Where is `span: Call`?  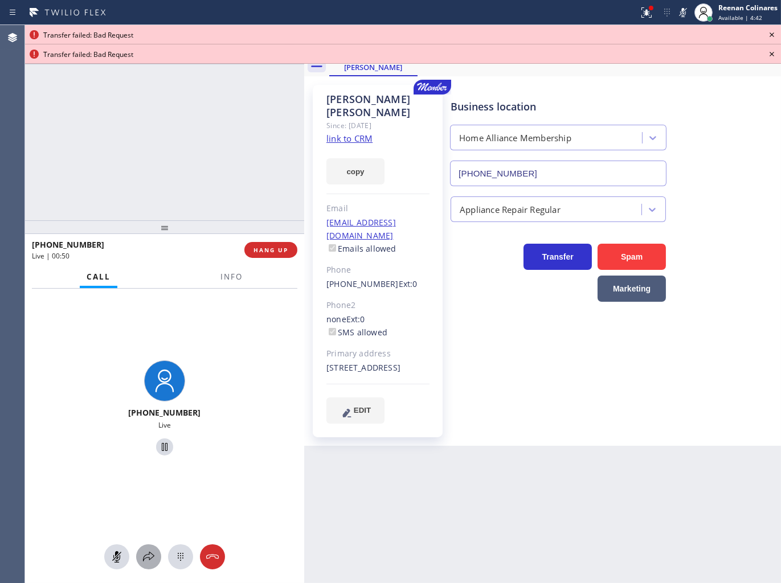 span: Call is located at coordinates (99, 277).